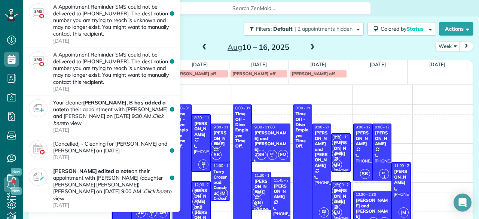 The image size is (479, 219). I want to click on img: new_employee_note-fc84d4089548e37622dad54ea17591a51e91689b30963ba88ddcb3de220e6f95.png, so click(38, 108).